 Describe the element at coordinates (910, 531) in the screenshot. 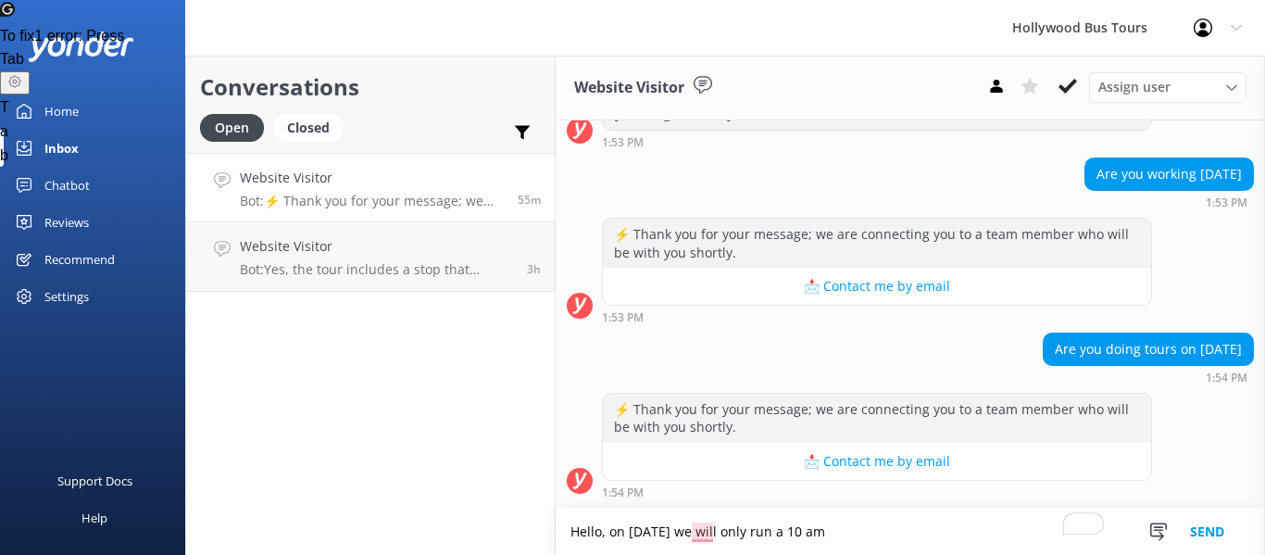

I see `textarea: To enrich screen reader interactions, please activate Accessibility in Grammarly extension settings` at that location.